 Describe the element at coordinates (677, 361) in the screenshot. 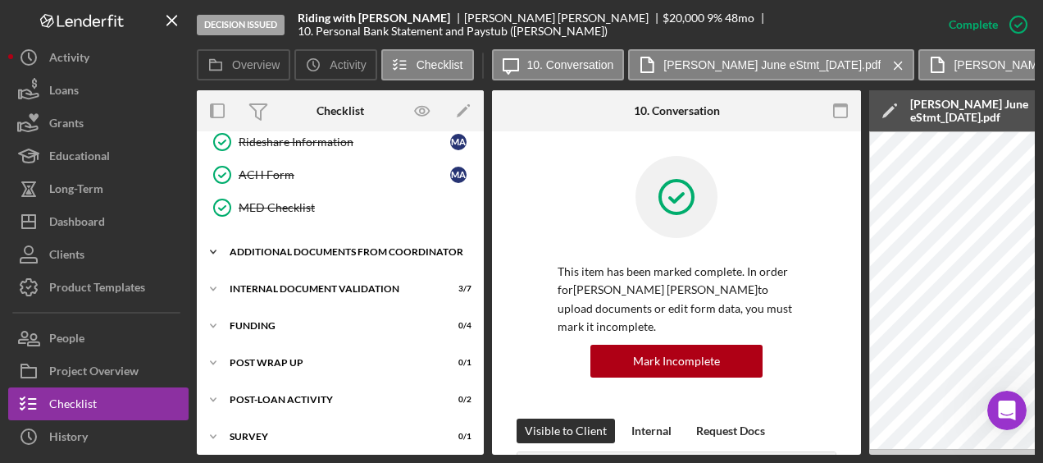

I see `button: Mark Incomplete` at that location.